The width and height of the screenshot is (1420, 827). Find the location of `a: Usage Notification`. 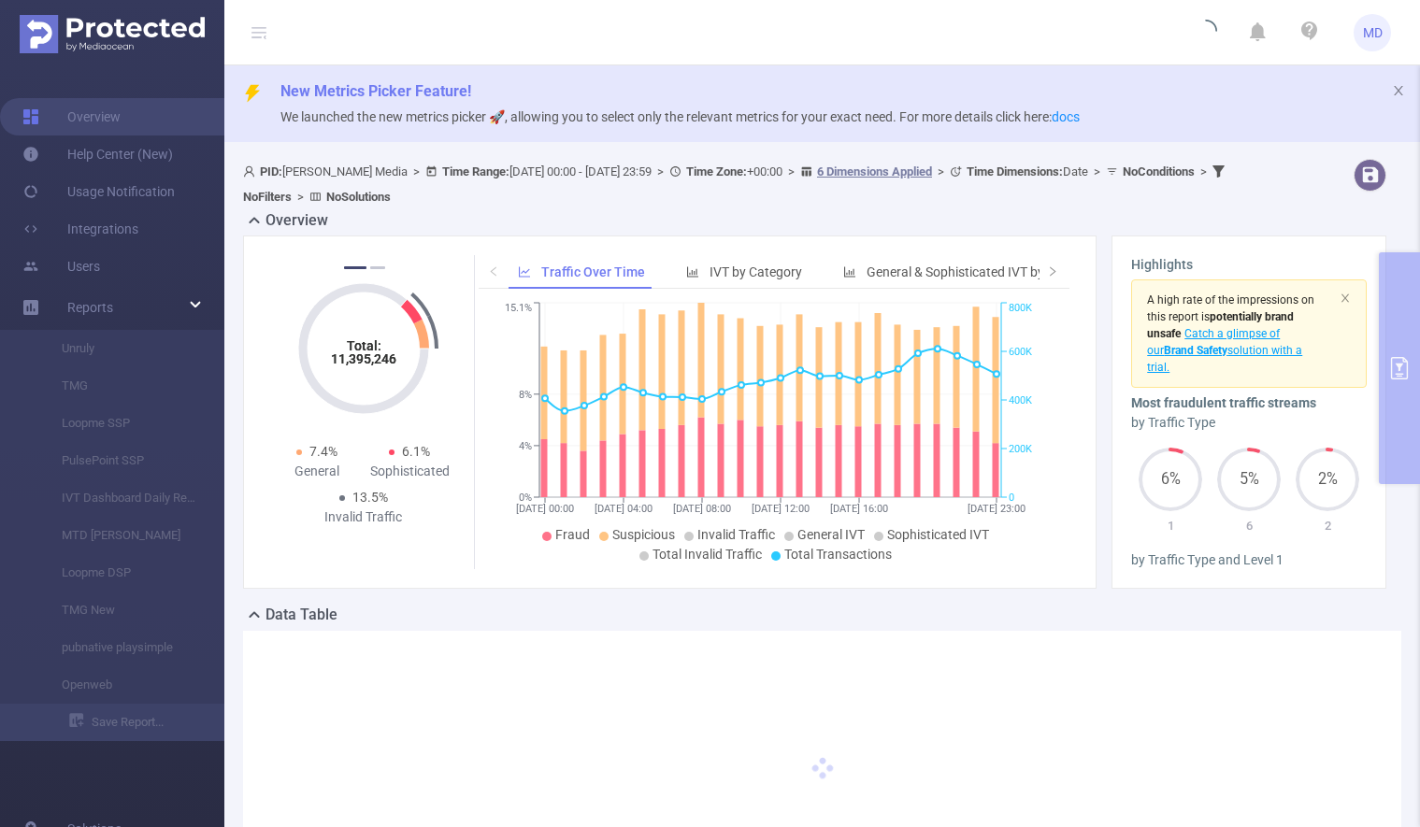

a: Usage Notification is located at coordinates (98, 192).